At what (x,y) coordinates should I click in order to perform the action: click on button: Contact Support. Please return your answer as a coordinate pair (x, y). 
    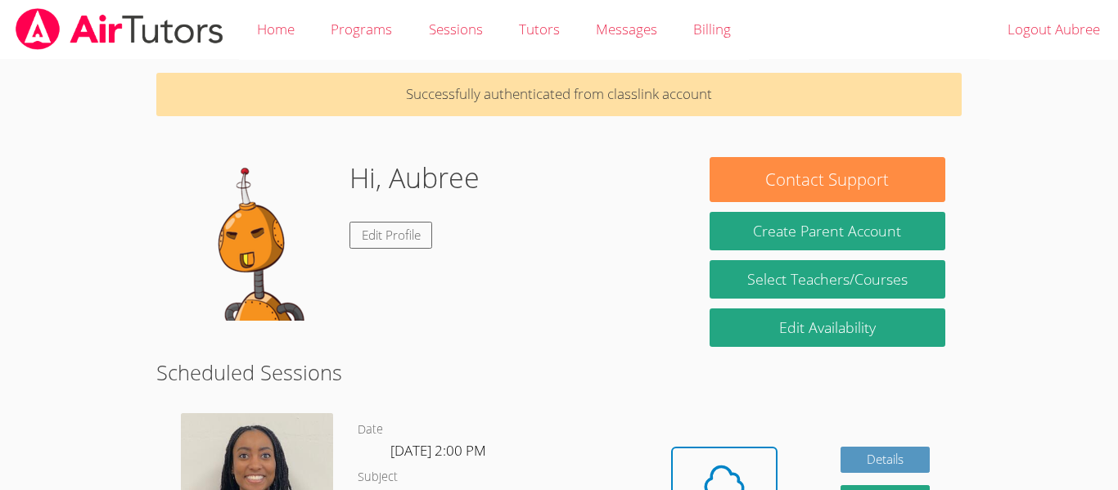
    Looking at the image, I should click on (828, 179).